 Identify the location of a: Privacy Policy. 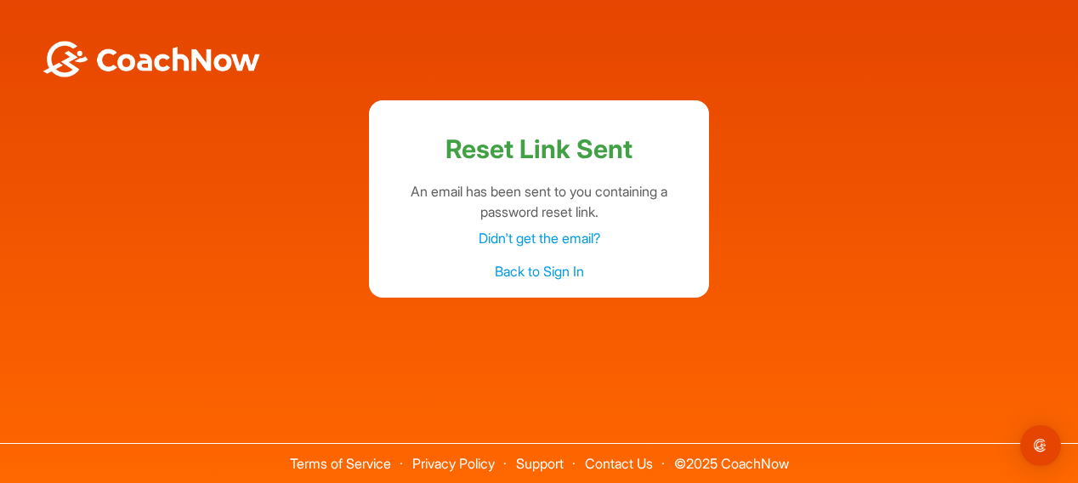
(453, 463).